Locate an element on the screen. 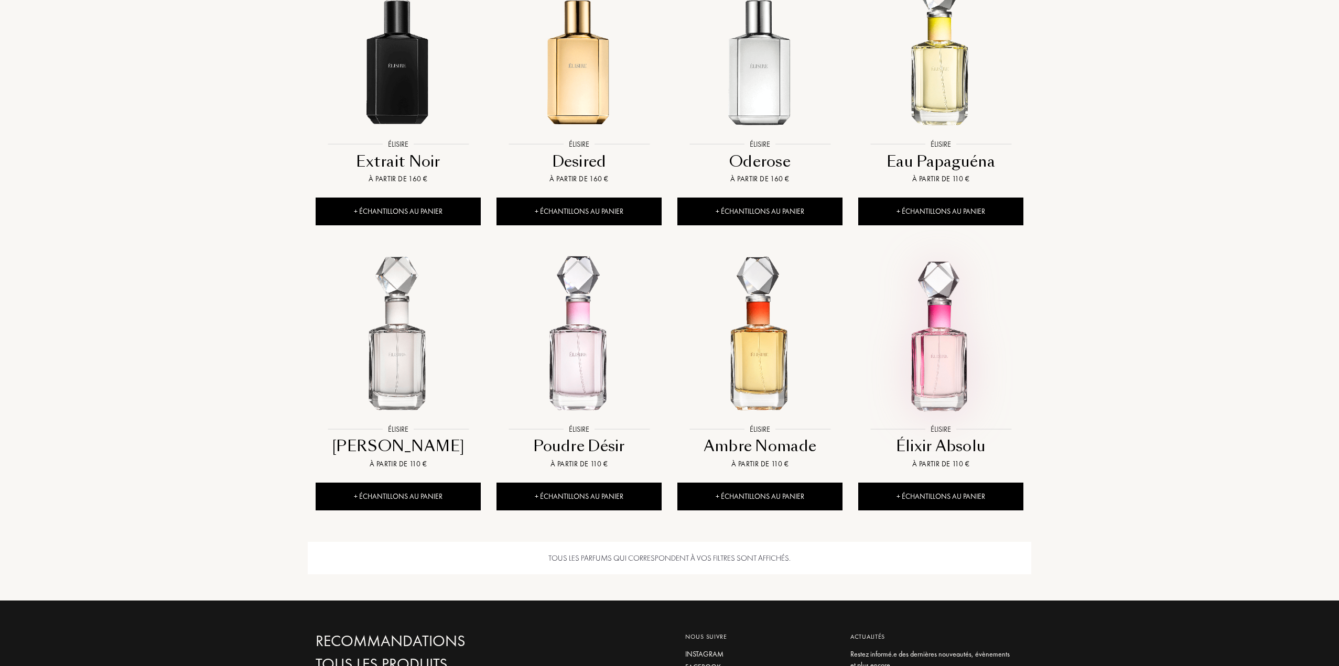 This screenshot has height=666, width=1339. div: Nous suivre is located at coordinates (759, 637).